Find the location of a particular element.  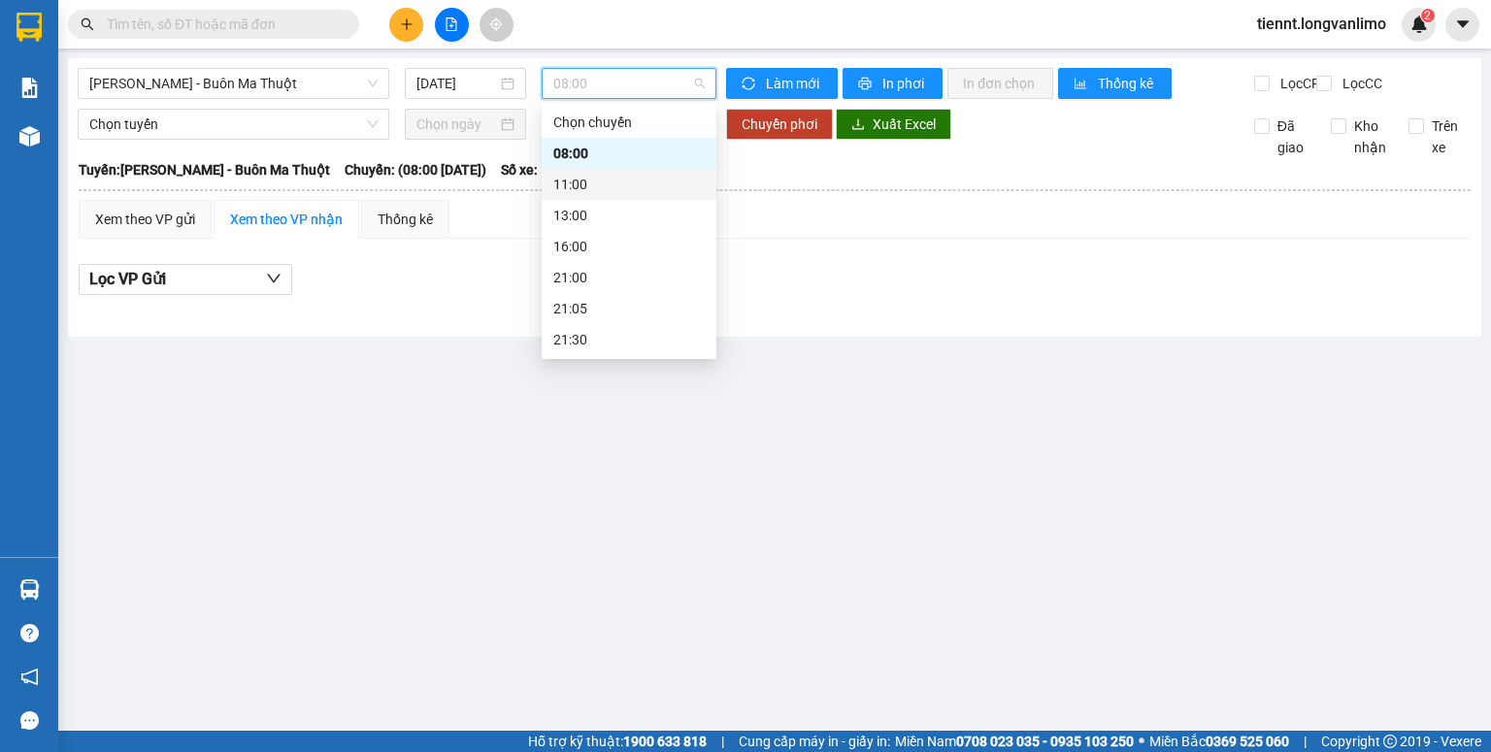

span: Cung cấp máy in - giấy in: is located at coordinates (814, 741).